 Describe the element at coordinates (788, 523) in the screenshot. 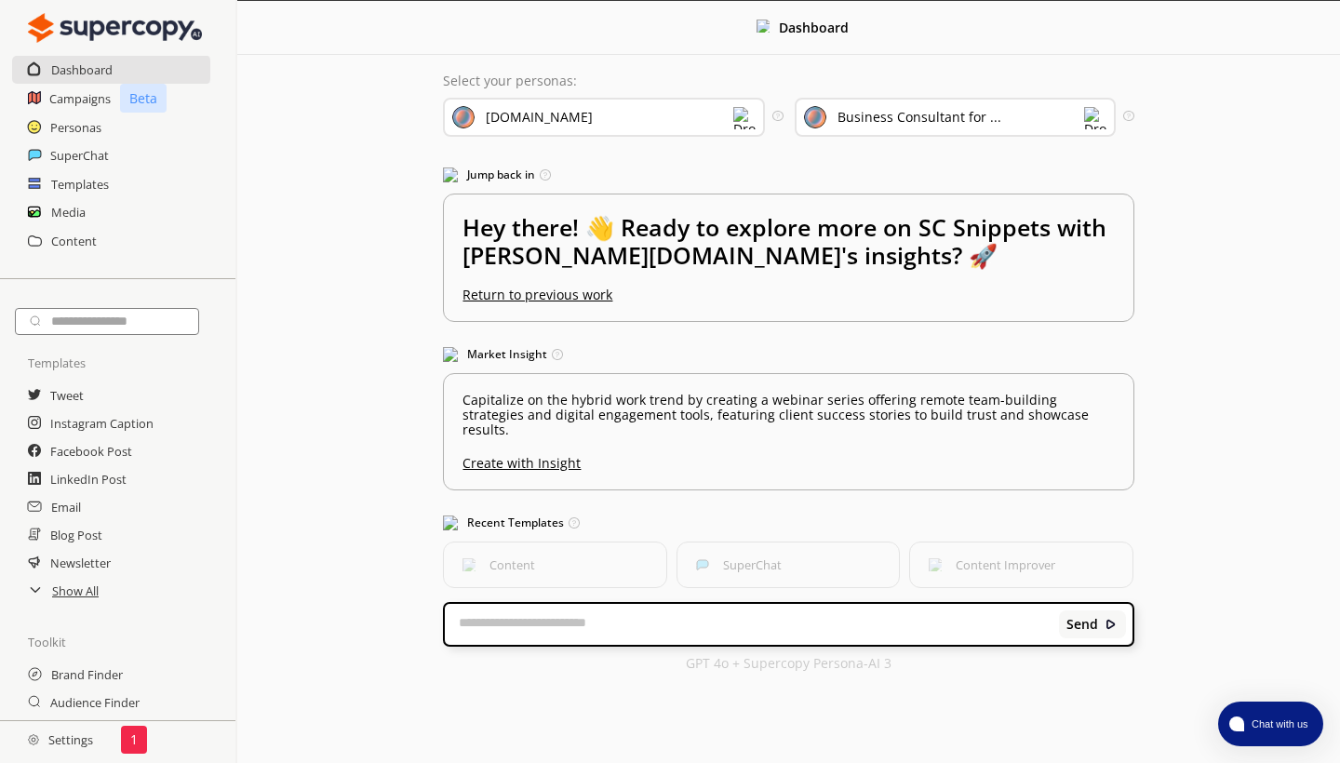

I see `h3: Recent Templates` at that location.